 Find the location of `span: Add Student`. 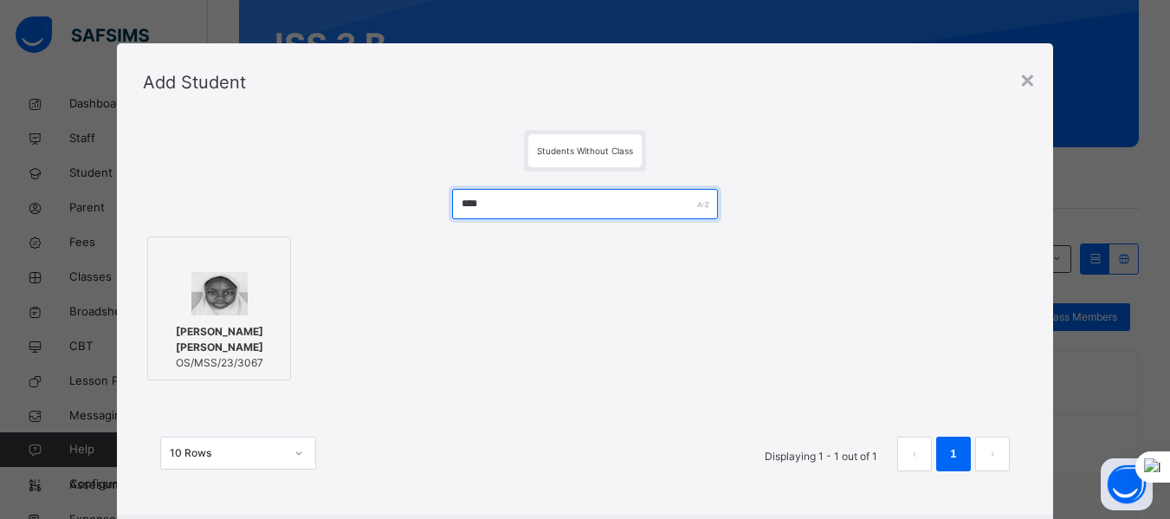

span: Add Student is located at coordinates (194, 82).